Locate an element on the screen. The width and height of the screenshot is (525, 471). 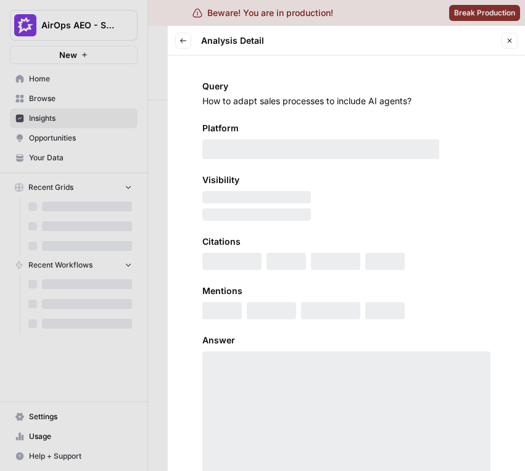
span: Platform is located at coordinates (346, 128).